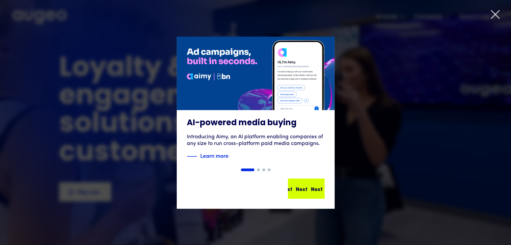 The height and width of the screenshot is (245, 511). I want to click on a: AI-powered media buyingIntroducing Aimy, an AI platform enabling companies of any size to run cro..., so click(256, 102).